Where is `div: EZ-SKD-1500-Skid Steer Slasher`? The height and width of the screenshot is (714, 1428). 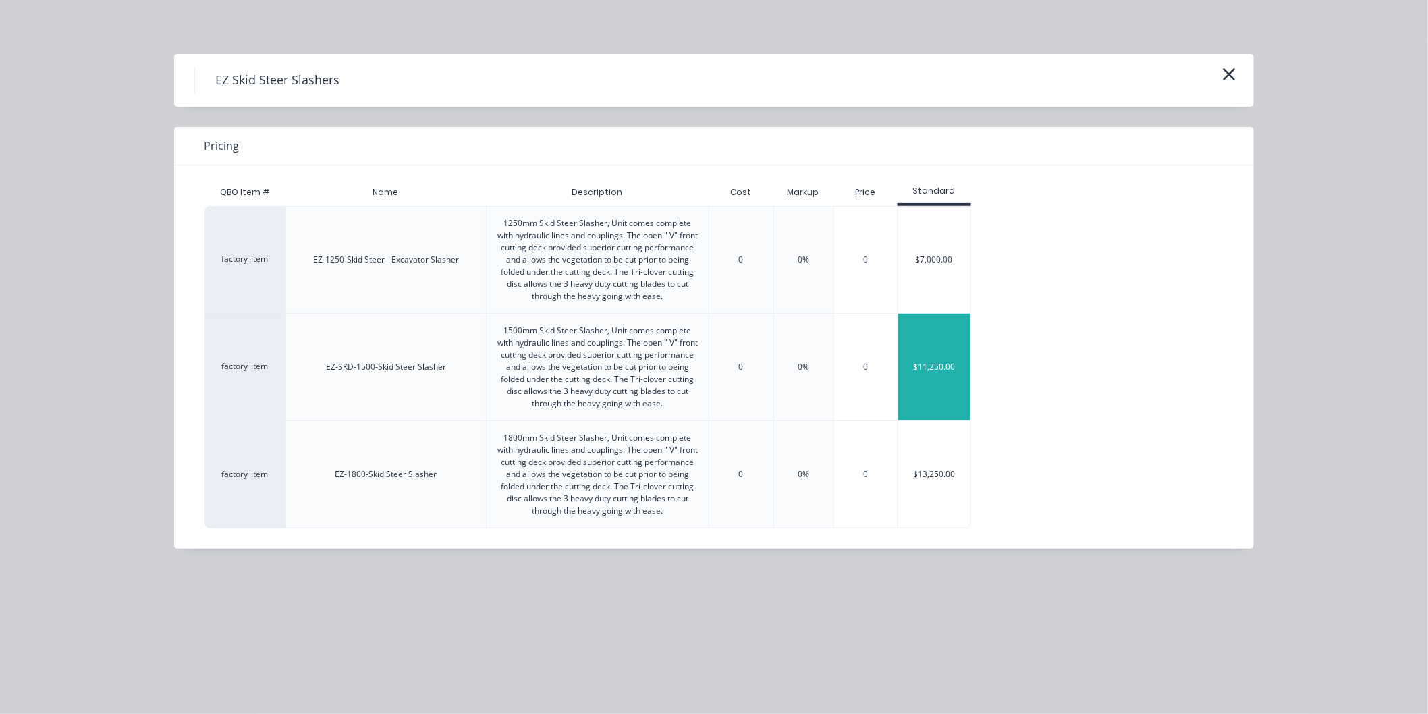 div: EZ-SKD-1500-Skid Steer Slasher is located at coordinates (386, 367).